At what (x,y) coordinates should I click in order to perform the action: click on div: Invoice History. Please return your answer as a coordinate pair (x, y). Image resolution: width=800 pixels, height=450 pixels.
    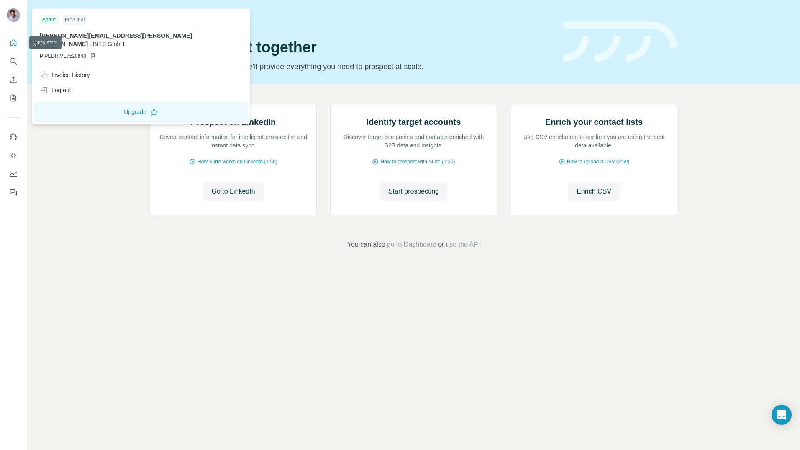
    Looking at the image, I should click on (65, 75).